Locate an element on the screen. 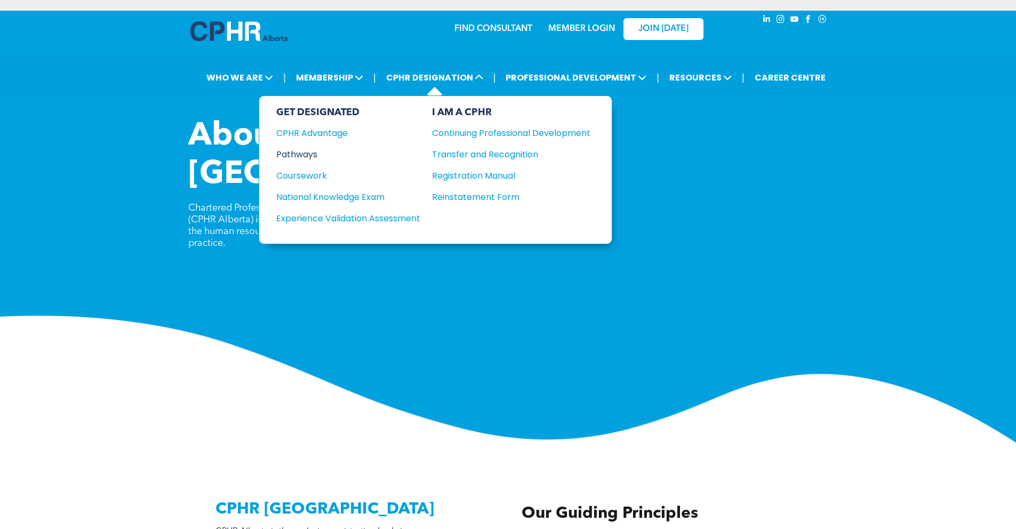 The width and height of the screenshot is (1016, 529). span: MEMBERSHIP is located at coordinates (330, 77).